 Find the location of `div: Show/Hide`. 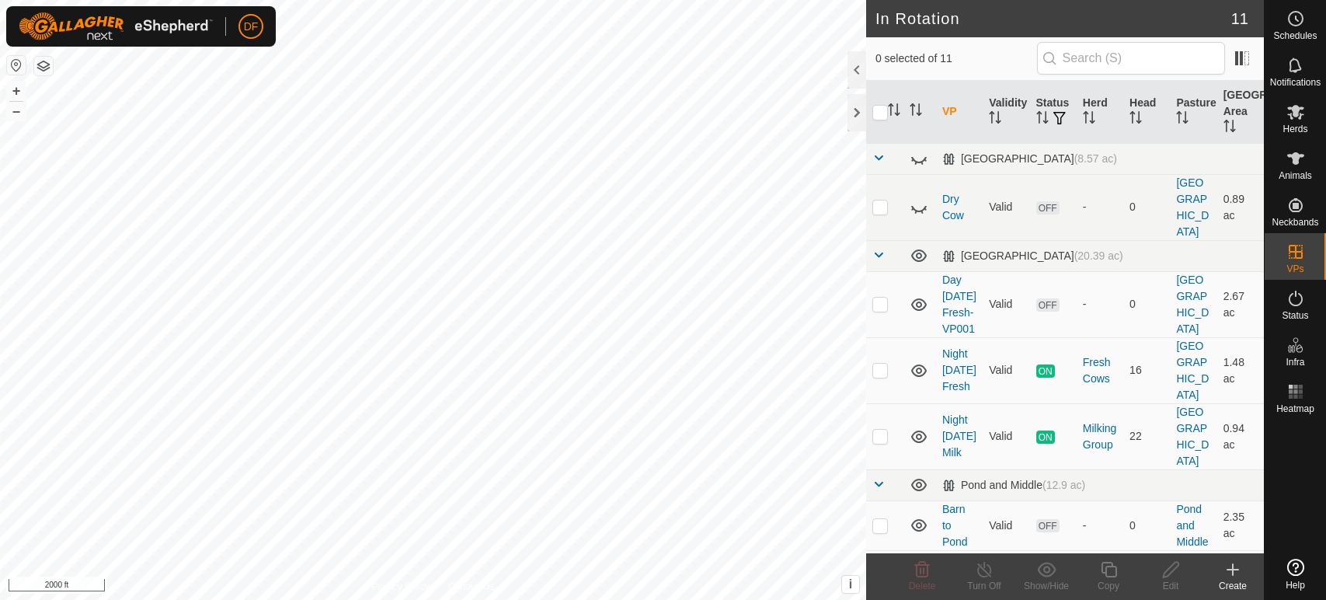

div: Show/Hide is located at coordinates (1046, 586).